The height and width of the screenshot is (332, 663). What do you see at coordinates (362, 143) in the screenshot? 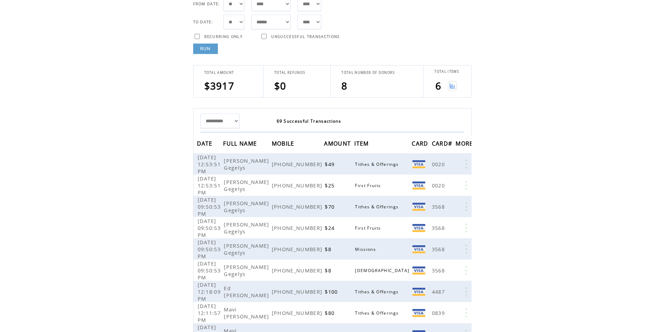
I see `a: ITEM` at bounding box center [362, 143].